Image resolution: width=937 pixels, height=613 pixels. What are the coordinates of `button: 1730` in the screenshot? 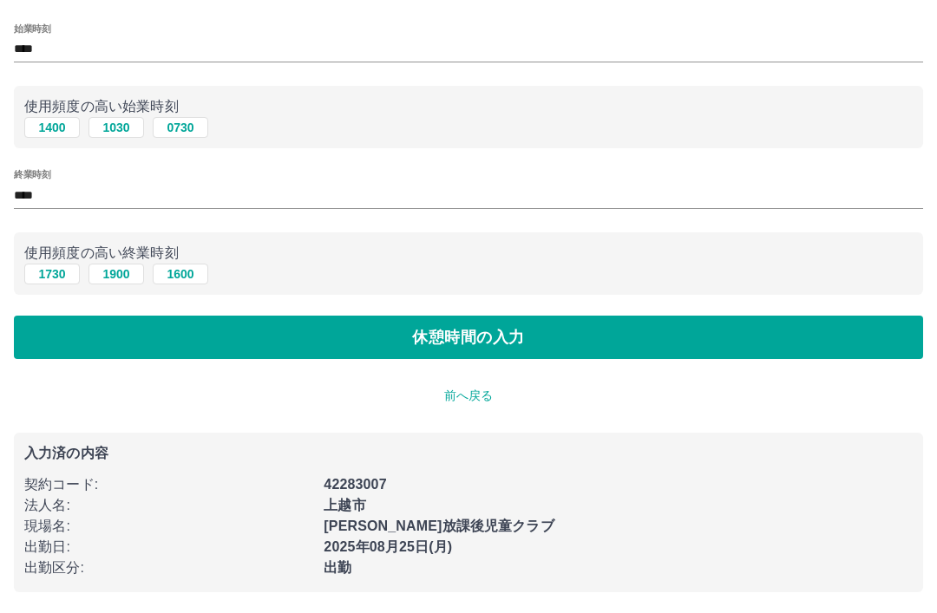 It's located at (52, 274).